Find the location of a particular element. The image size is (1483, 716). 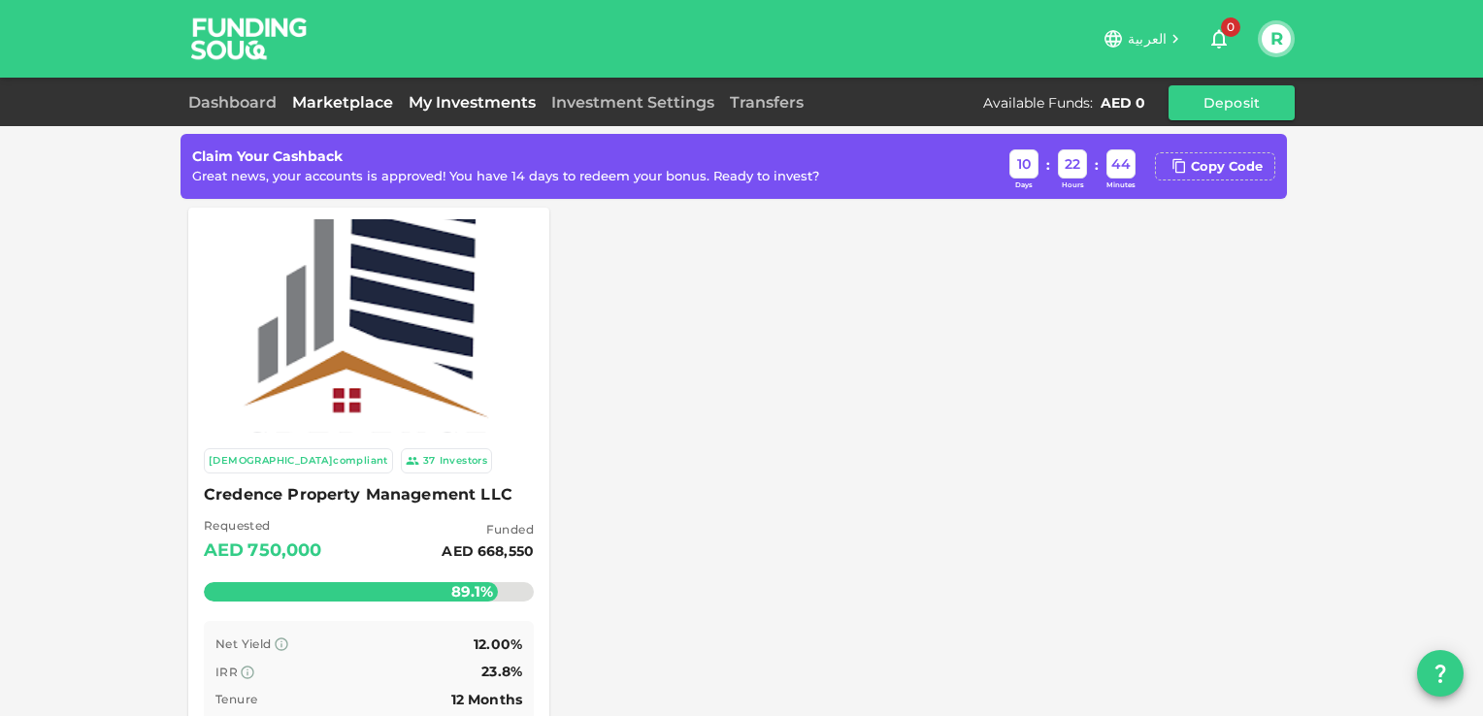

span: 12.00% is located at coordinates (498, 645).